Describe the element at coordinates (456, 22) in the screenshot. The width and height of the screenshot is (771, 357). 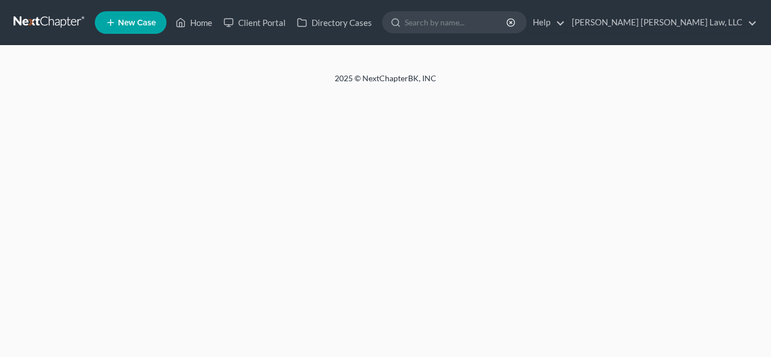
I see `input: Search by name...` at that location.